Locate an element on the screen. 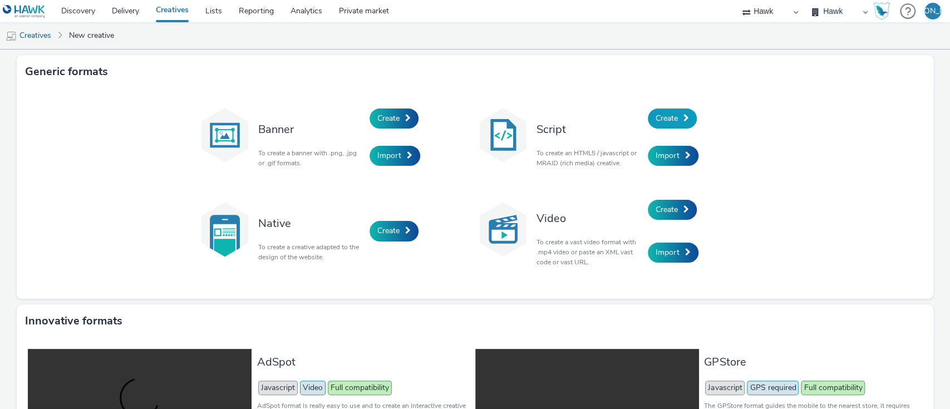  img: video.svg is located at coordinates (503, 229).